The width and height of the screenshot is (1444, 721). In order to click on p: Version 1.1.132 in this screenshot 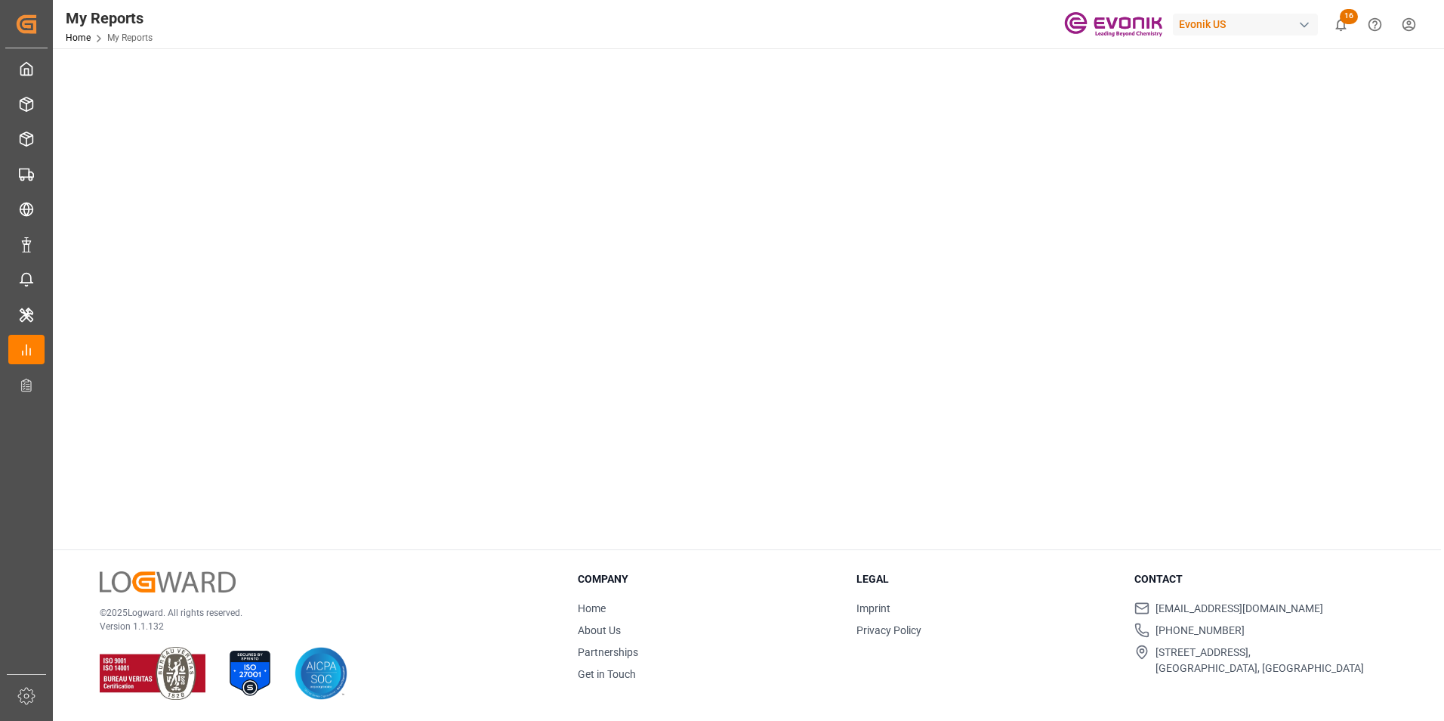, I will do `click(319, 626)`.